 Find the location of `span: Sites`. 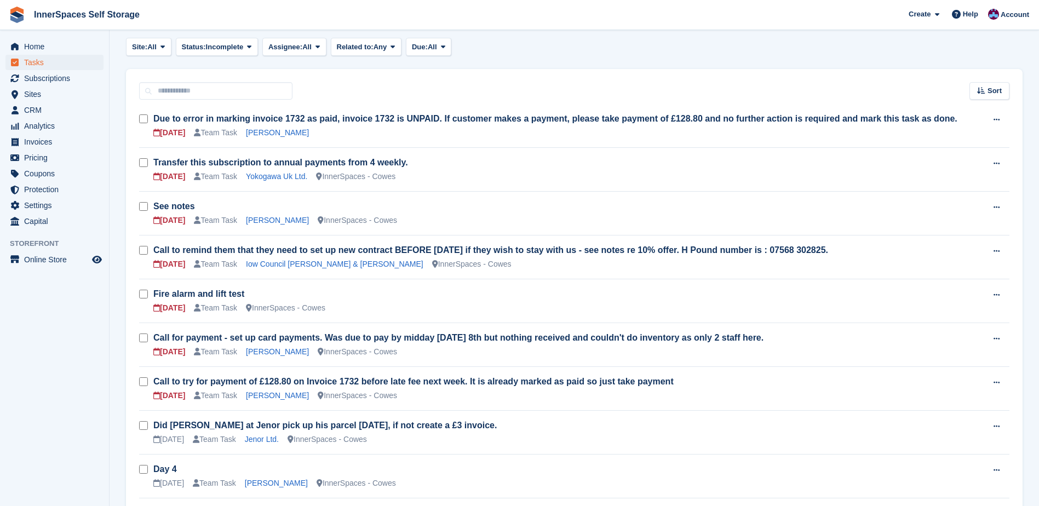

span: Sites is located at coordinates (57, 94).